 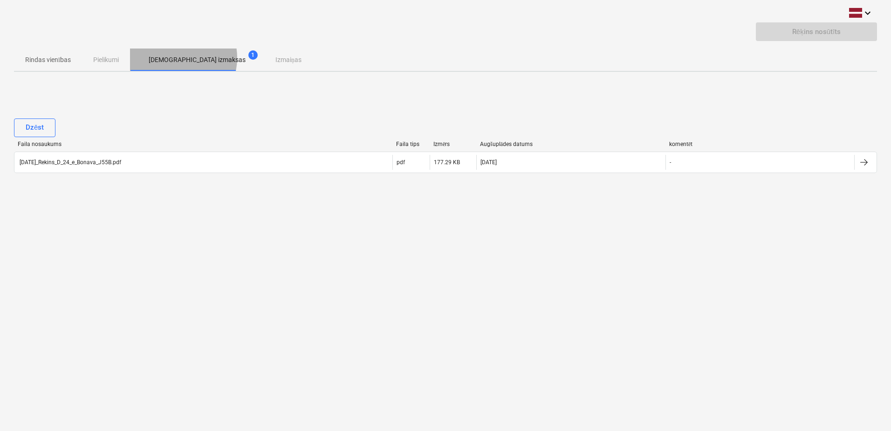 I want to click on div: Izmērs, so click(x=453, y=144).